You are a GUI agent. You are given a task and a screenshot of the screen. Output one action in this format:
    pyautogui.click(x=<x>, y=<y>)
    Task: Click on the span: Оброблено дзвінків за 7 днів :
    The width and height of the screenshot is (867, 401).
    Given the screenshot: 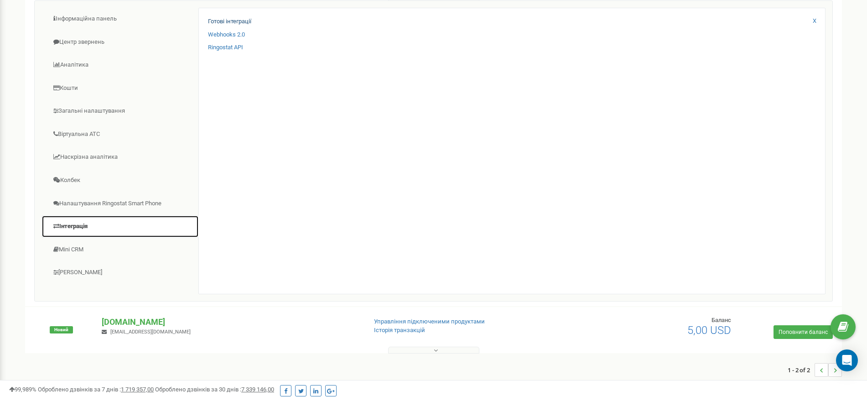 What is the action you would take?
    pyautogui.click(x=96, y=389)
    